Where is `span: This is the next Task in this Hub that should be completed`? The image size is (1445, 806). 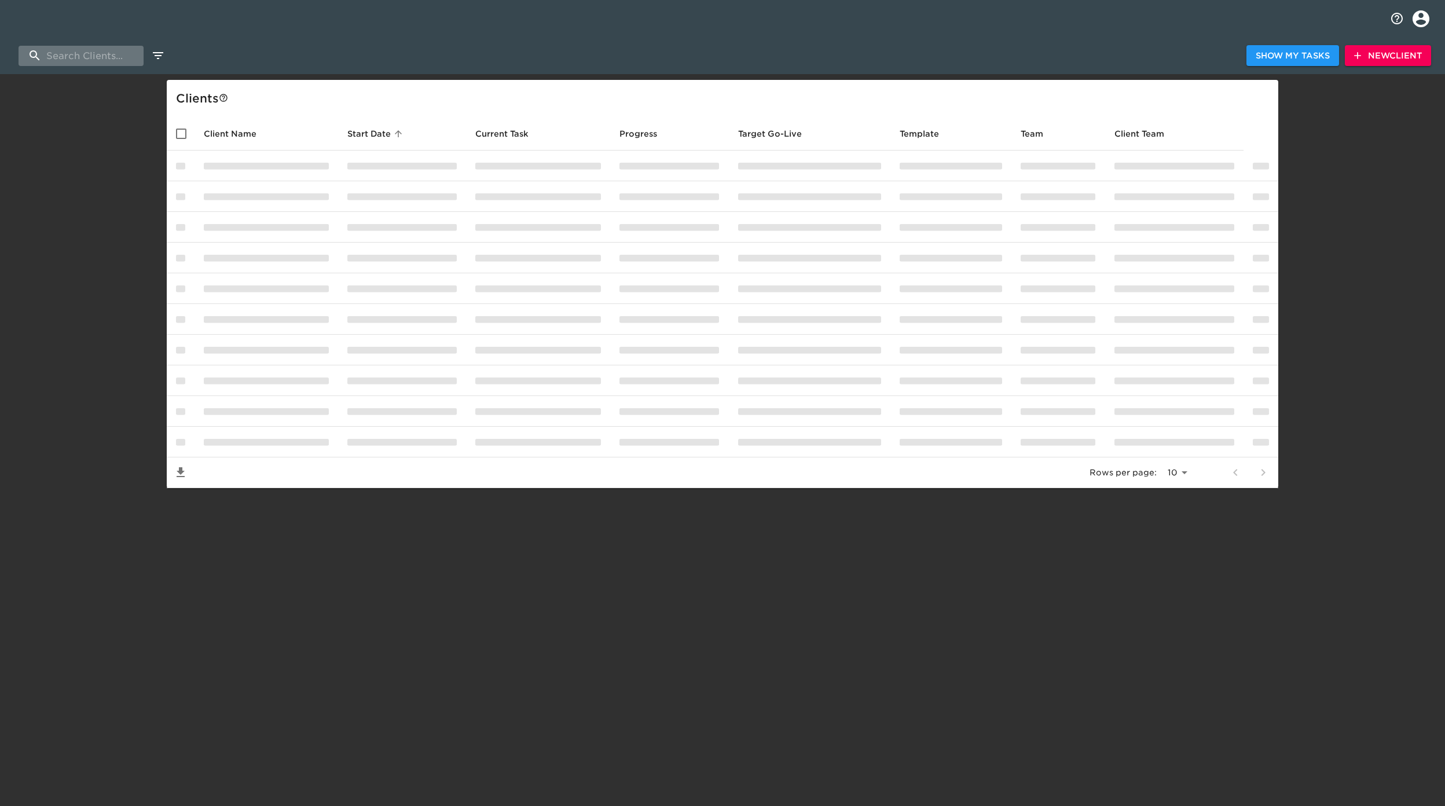
span: This is the next Task in this Hub that should be completed is located at coordinates (502, 134).